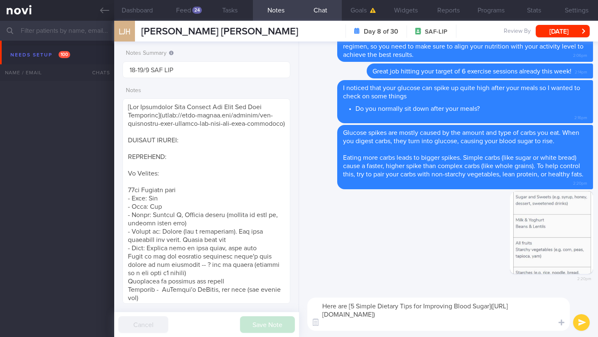  I want to click on span: SAF-LIP, so click(436, 32).